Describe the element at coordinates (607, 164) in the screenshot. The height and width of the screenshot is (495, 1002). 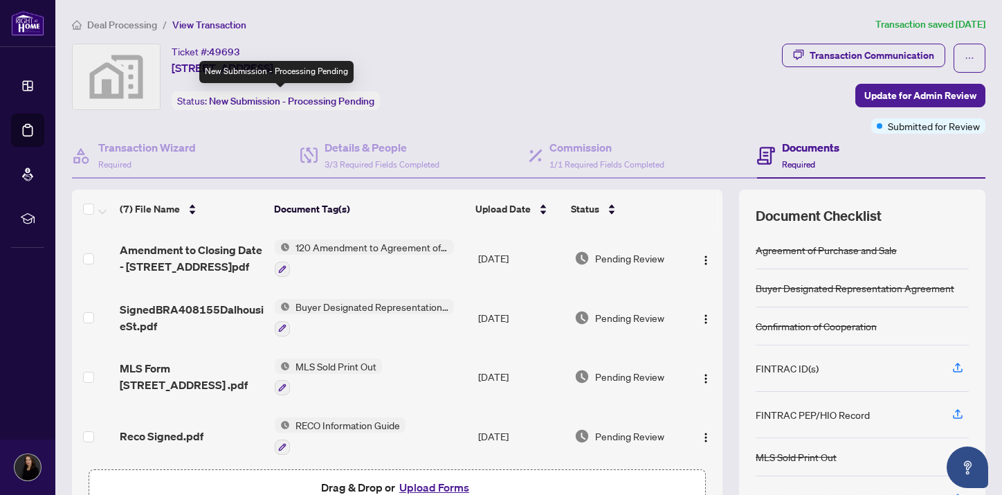
I see `span: 1/1 Required Fields Completed` at that location.